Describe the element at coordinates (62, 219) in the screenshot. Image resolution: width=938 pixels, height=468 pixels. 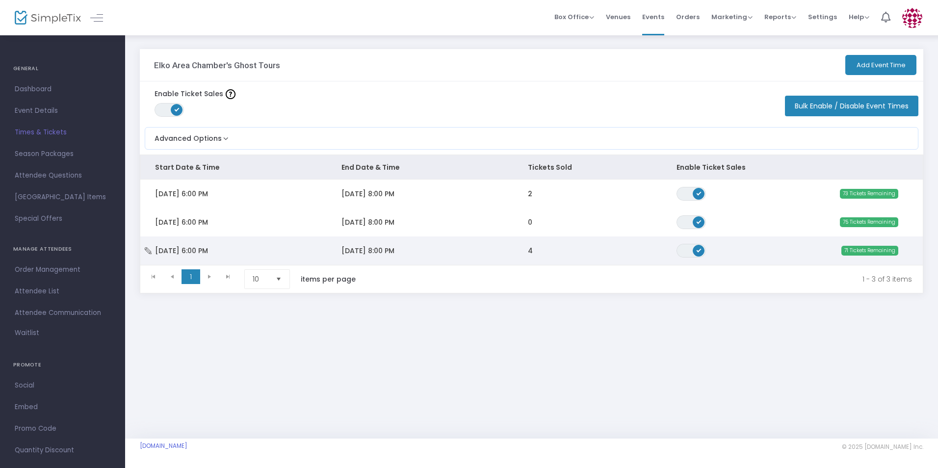
I see `span: Special Offers` at that location.